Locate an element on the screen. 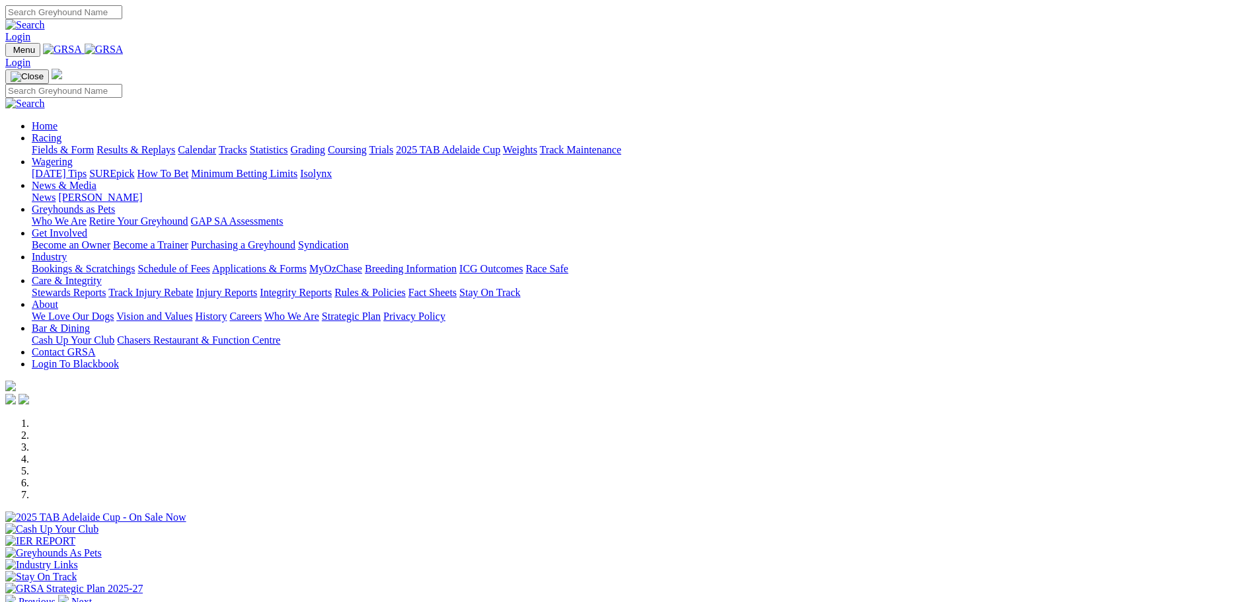 The image size is (1259, 602). a: Greyhounds as Pets is located at coordinates (73, 209).